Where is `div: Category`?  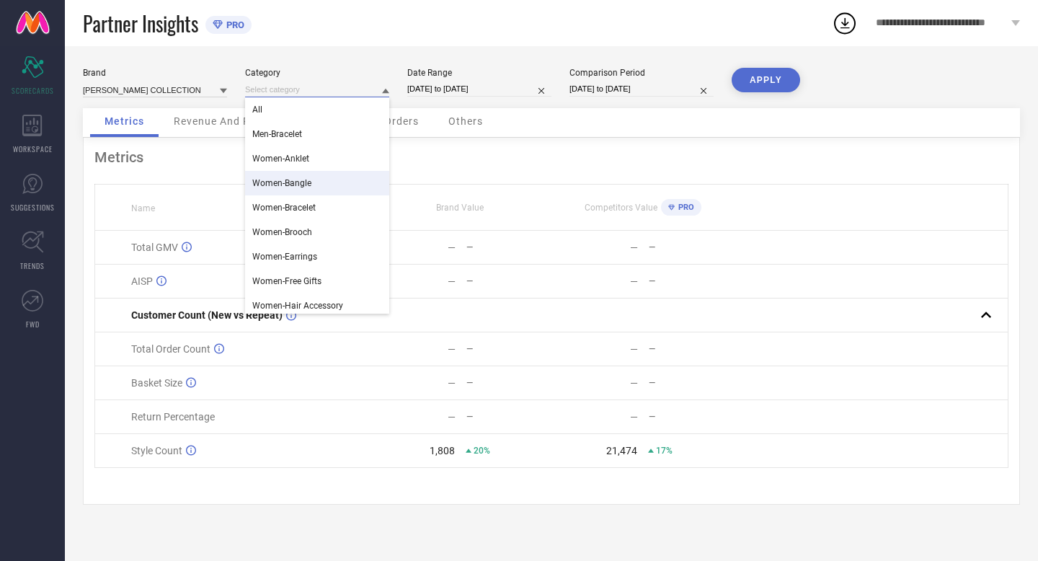 div: Category is located at coordinates (317, 73).